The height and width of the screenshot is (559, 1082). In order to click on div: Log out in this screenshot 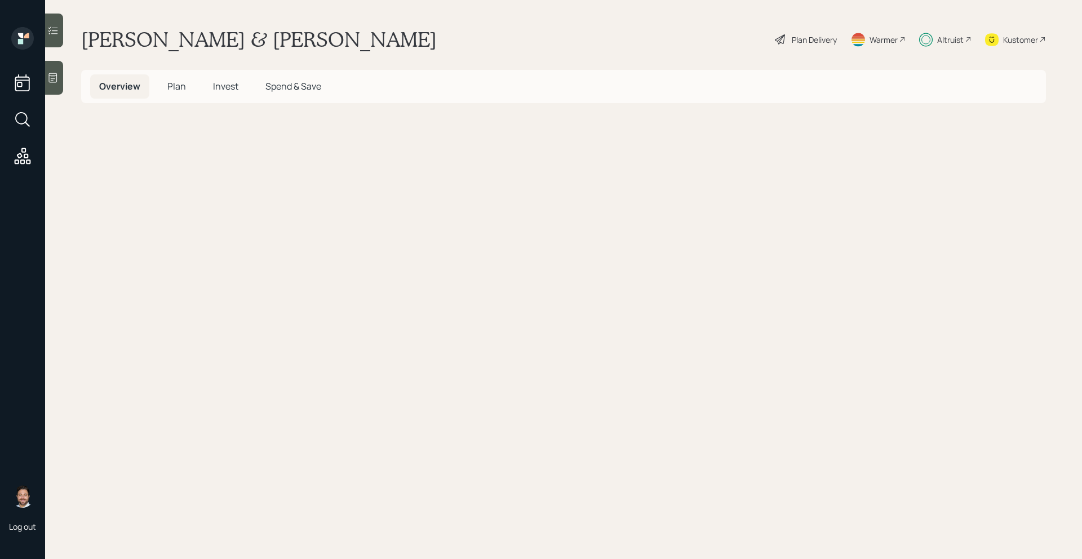, I will do `click(23, 527)`.